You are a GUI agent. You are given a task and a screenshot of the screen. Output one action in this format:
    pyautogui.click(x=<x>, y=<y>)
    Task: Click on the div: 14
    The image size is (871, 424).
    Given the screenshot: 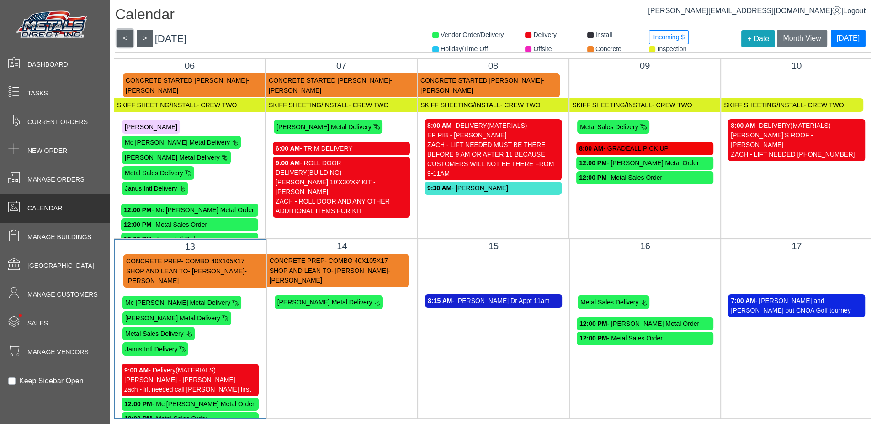 What is the action you would take?
    pyautogui.click(x=342, y=246)
    